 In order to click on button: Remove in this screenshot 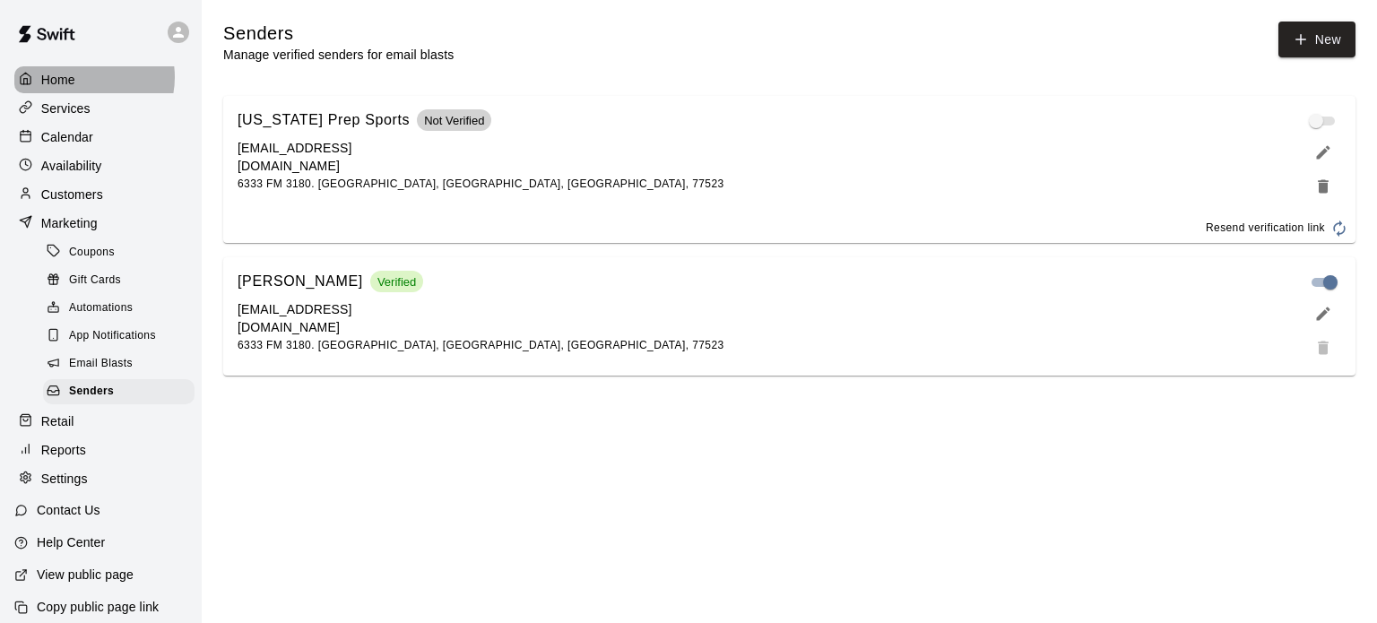, I will do `click(1323, 186)`.